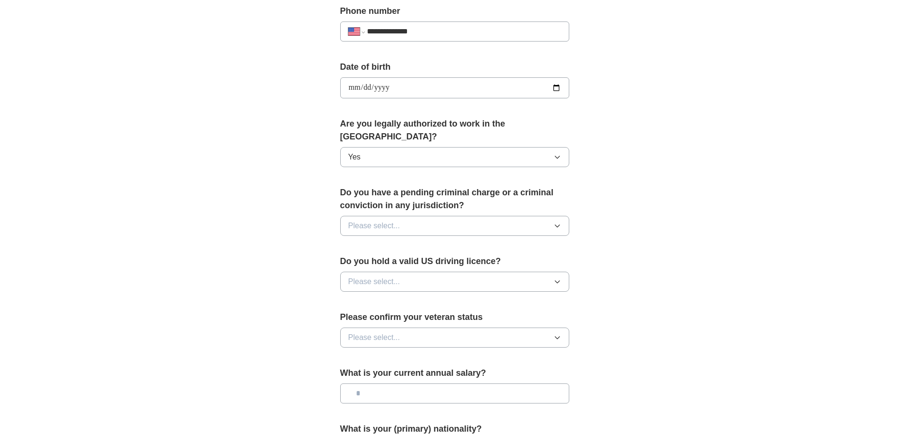  I want to click on label: Date of birth, so click(455, 67).